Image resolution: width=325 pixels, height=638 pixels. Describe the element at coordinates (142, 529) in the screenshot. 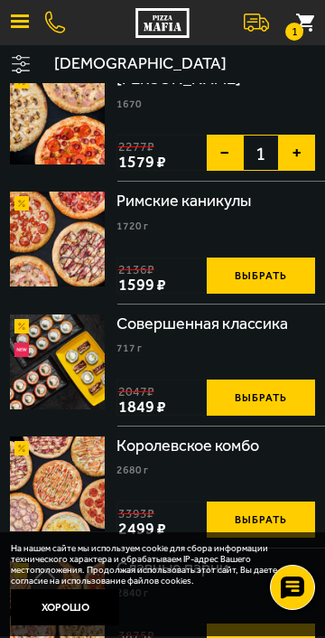

I see `span: 2499 ₽` at that location.